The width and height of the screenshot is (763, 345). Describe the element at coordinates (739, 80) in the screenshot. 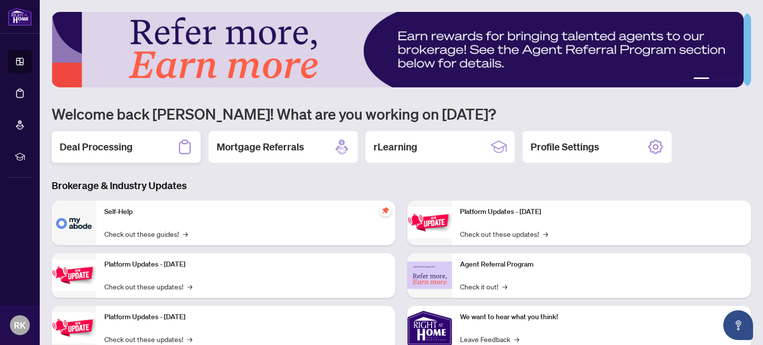

I see `button: 6` at that location.